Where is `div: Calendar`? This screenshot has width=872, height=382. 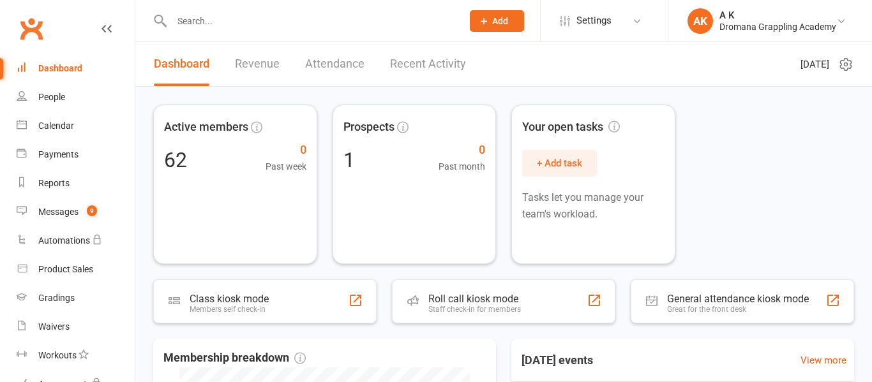 div: Calendar is located at coordinates (56, 126).